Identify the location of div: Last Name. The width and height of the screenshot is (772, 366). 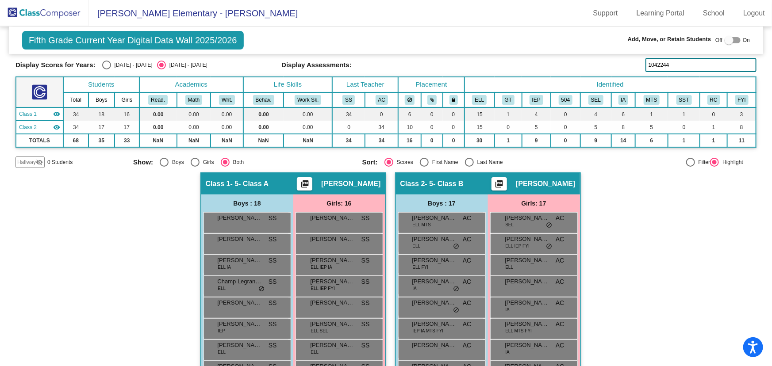
(488, 162).